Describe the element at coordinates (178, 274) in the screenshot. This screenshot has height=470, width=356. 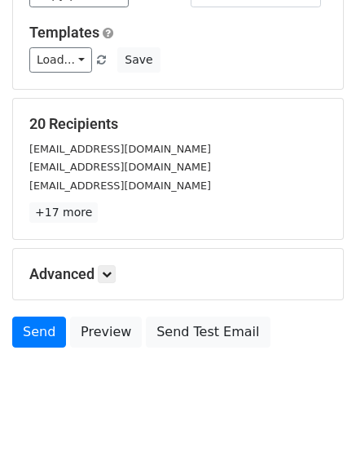
I see `h5: Advanced` at that location.